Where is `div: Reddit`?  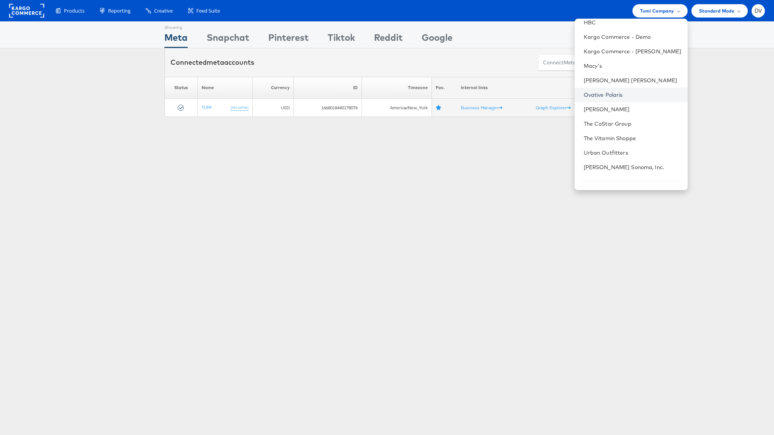
div: Reddit is located at coordinates (388, 39).